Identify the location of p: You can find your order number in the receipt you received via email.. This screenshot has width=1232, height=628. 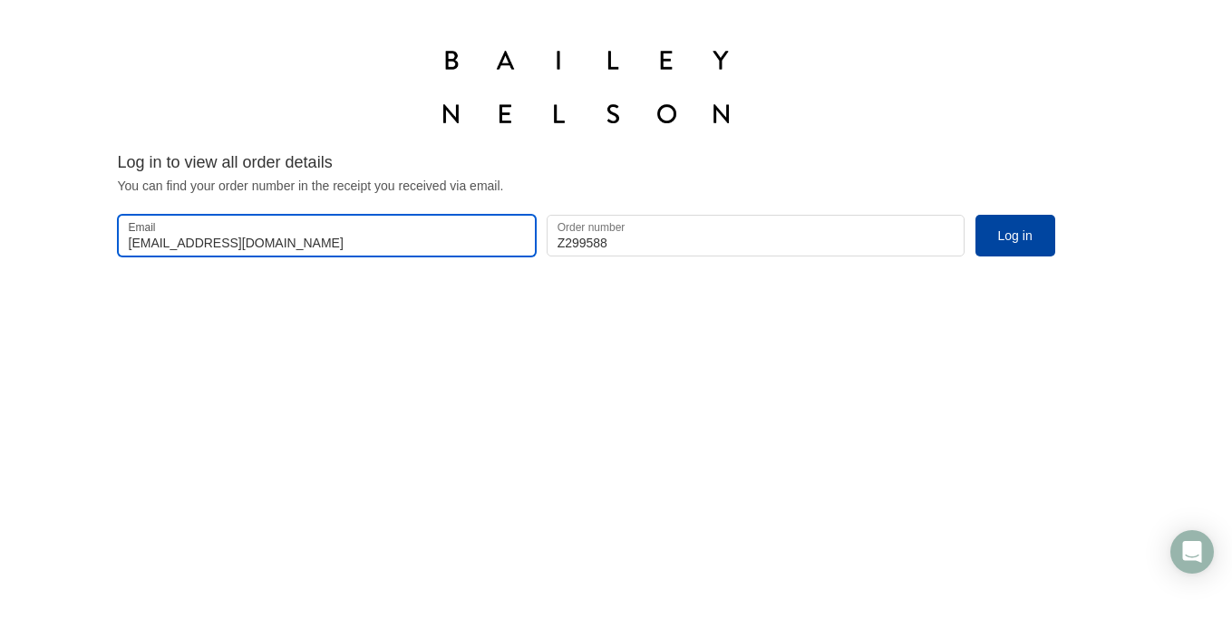
(586, 186).